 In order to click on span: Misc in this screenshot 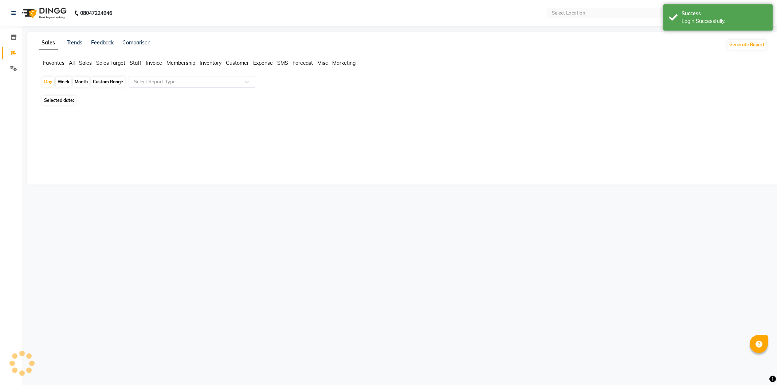, I will do `click(322, 63)`.